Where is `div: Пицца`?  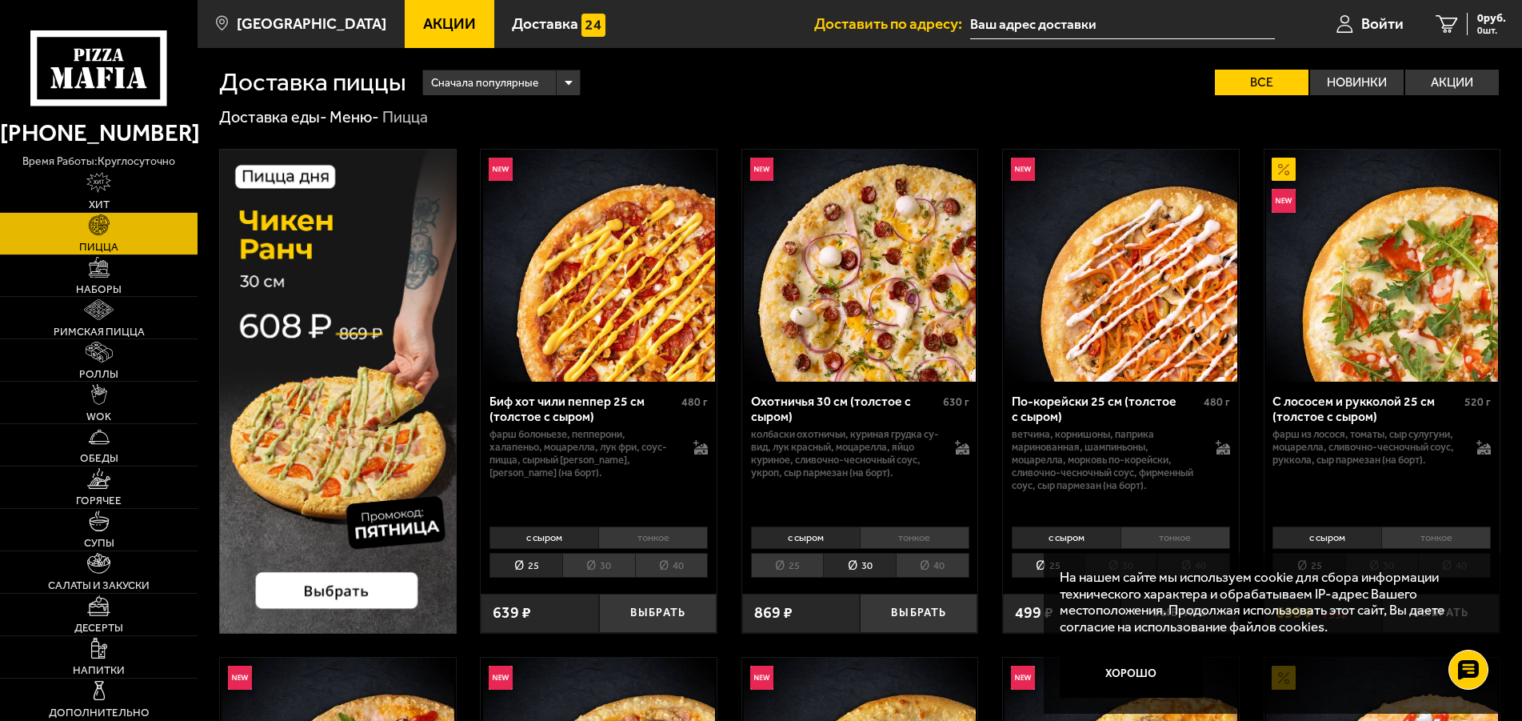
div: Пицца is located at coordinates (405, 118).